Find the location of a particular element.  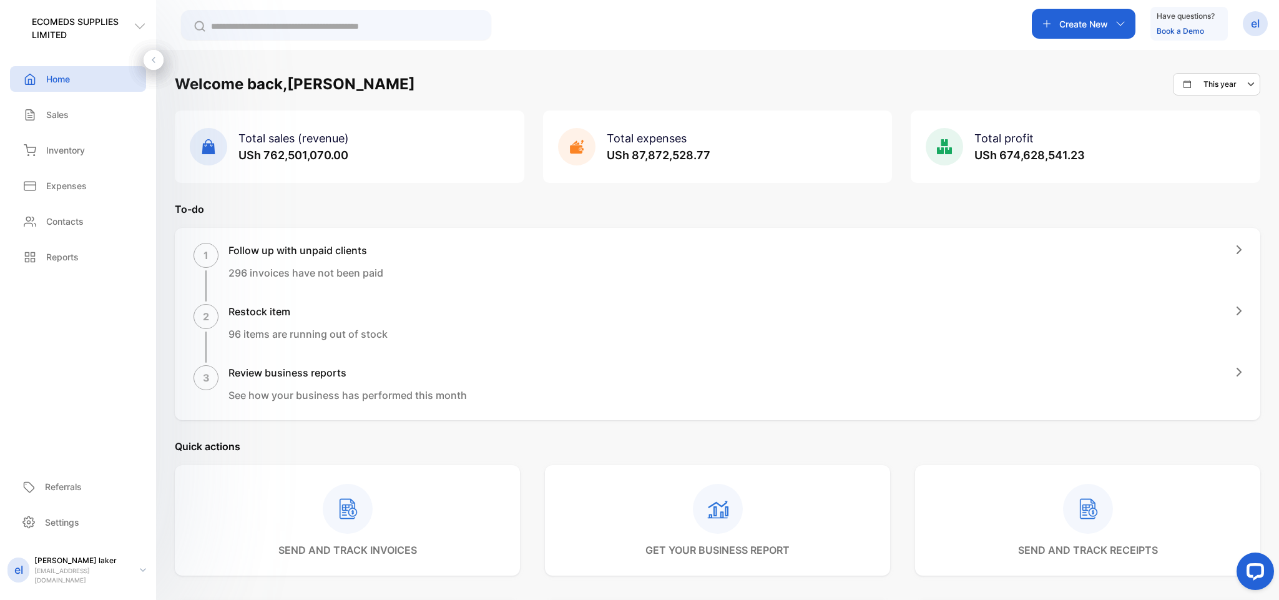

p: send and track invoices is located at coordinates (348, 550).